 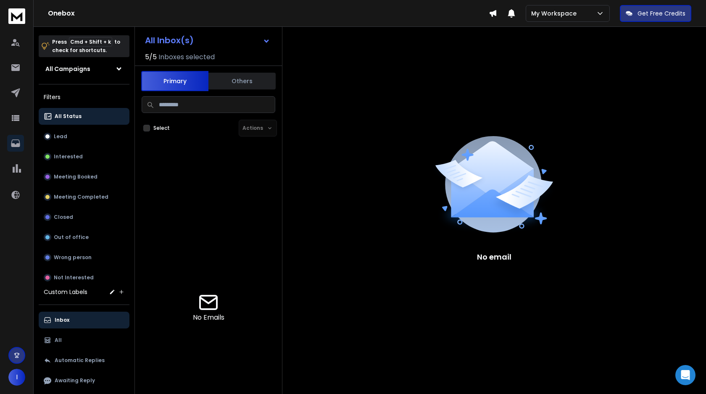 I want to click on p: Press to check for shortcuts., so click(x=86, y=46).